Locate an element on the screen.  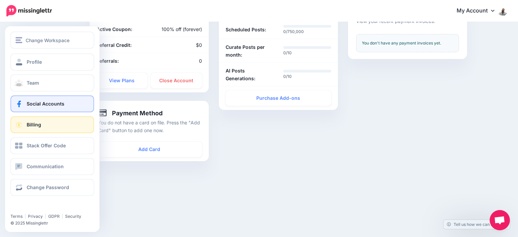
div: Open chat is located at coordinates (500, 220).